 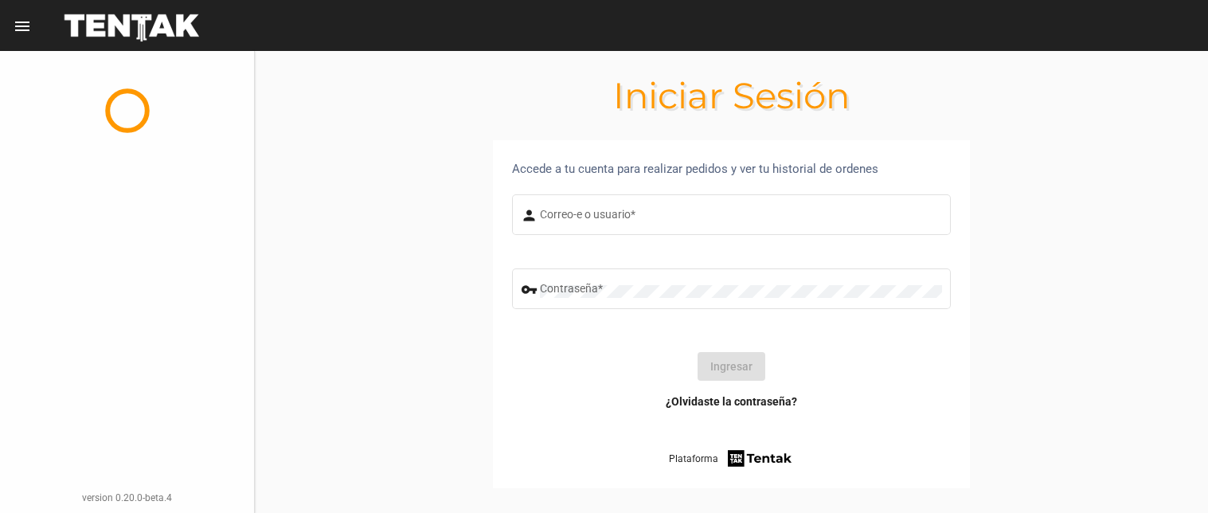 I want to click on span: Plataforma, so click(x=694, y=459).